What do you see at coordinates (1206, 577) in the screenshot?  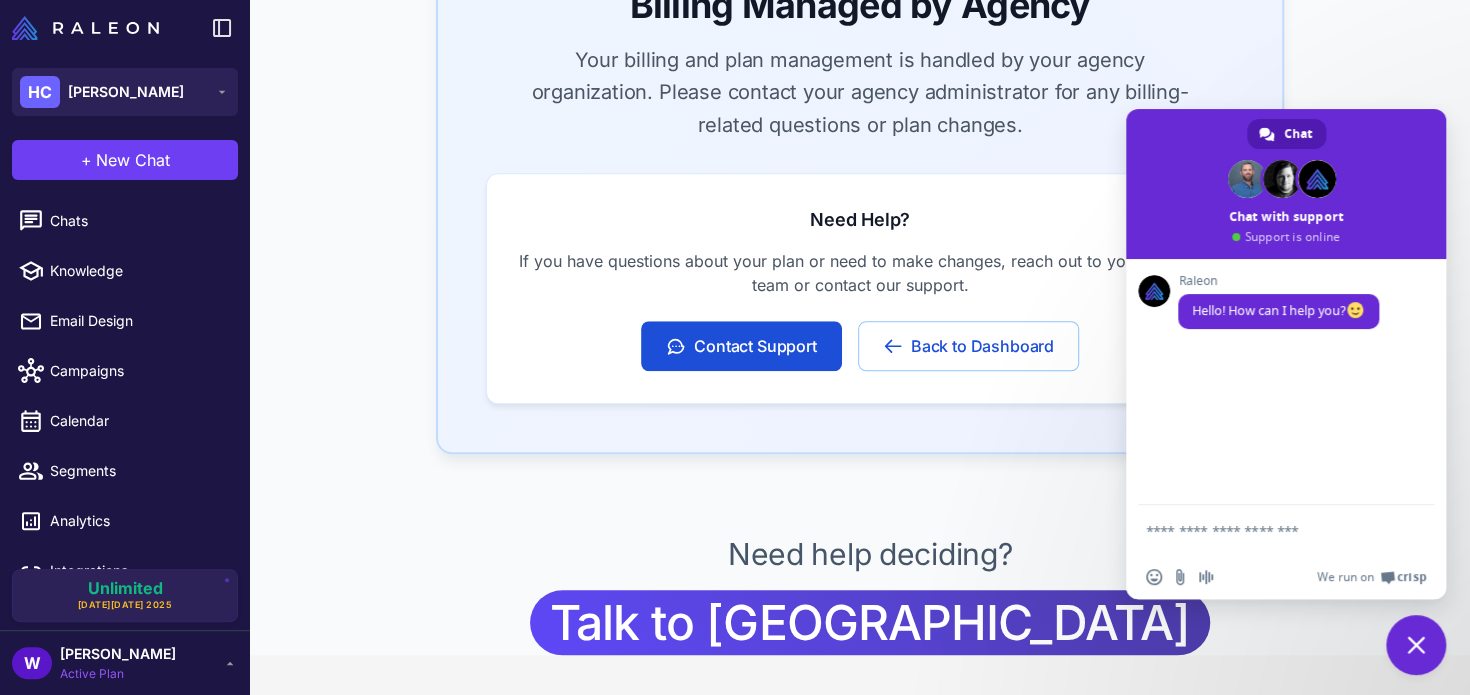 I see `span: Audio message` at bounding box center [1206, 577].